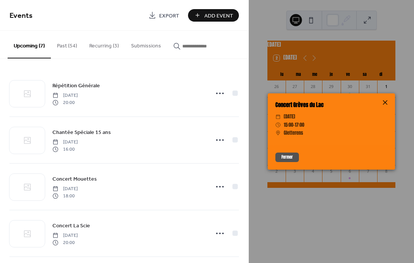  What do you see at coordinates (288, 125) in the screenshot?
I see `span: 15:00` at bounding box center [288, 125].